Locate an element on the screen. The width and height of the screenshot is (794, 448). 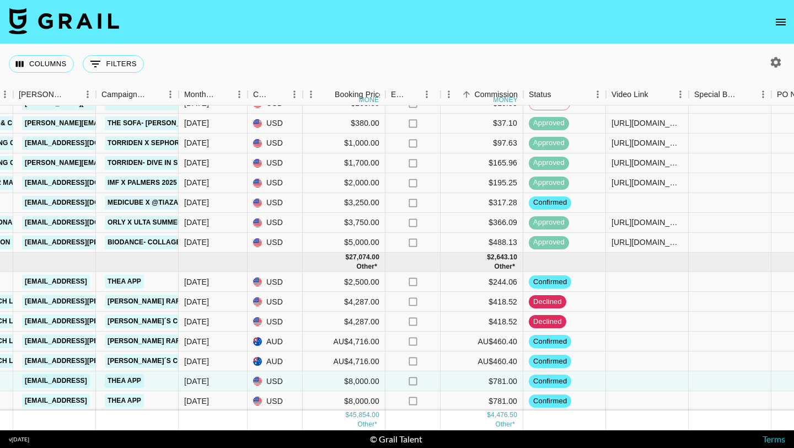
div: Currency is located at coordinates (275, 94).